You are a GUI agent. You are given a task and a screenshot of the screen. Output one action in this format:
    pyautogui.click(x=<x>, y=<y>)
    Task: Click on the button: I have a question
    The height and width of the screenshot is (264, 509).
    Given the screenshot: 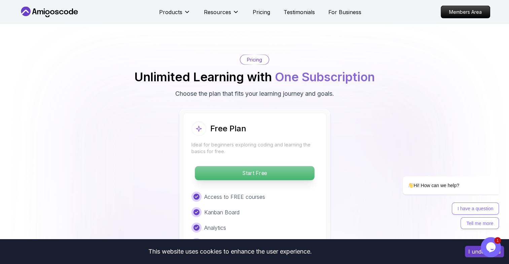 What is the action you would take?
    pyautogui.click(x=94, y=93)
    